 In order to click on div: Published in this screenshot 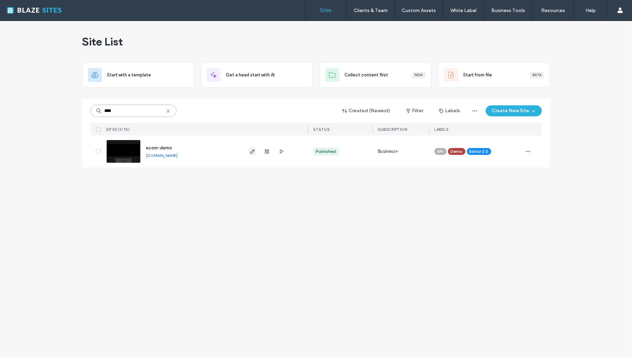, I will do `click(326, 151)`.